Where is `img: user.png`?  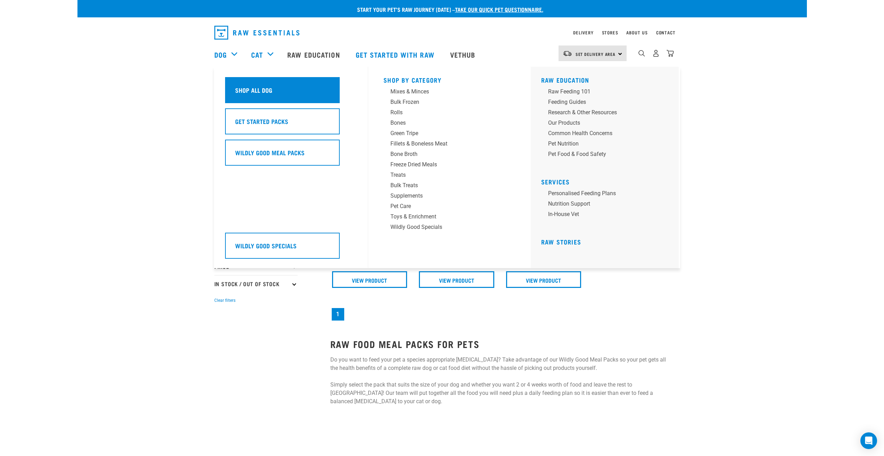
img: user.png is located at coordinates (656, 53).